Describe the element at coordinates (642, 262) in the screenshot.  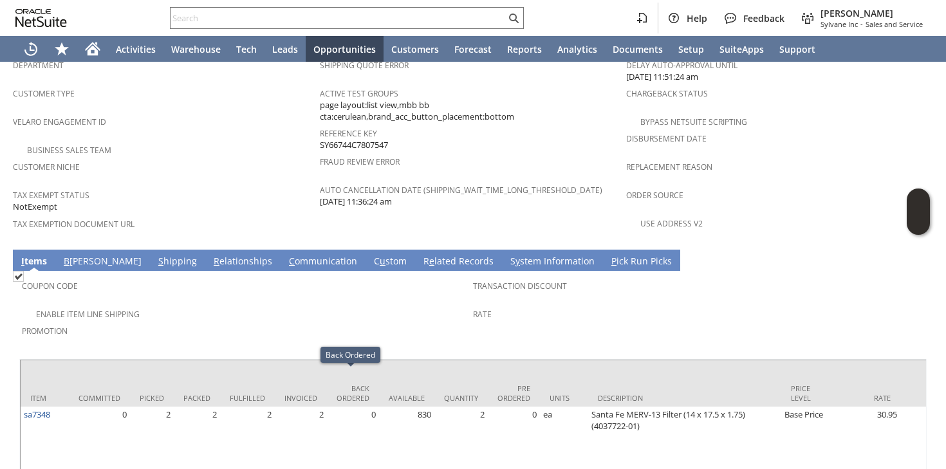
I see `a: Pick Run Picks` at that location.